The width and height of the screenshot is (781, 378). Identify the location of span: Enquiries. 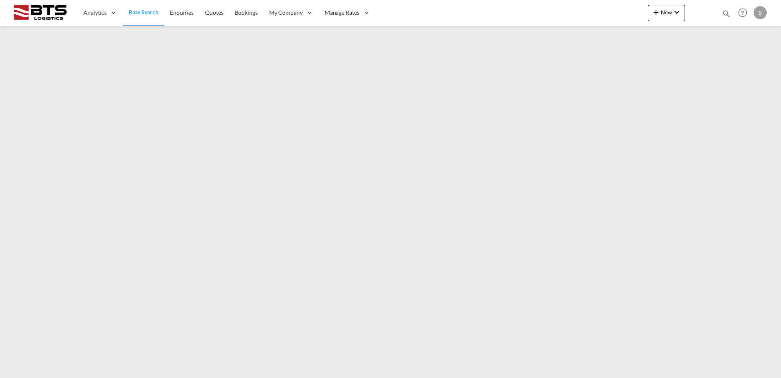
(182, 12).